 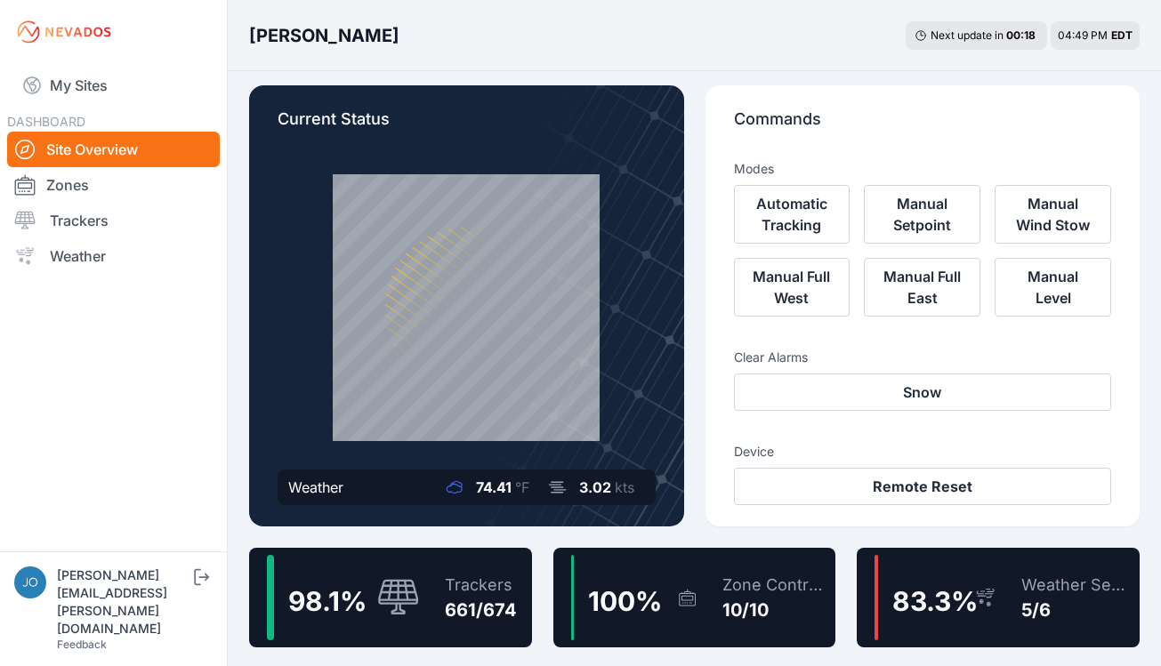 What do you see at coordinates (466, 126) in the screenshot?
I see `p: Current Status` at bounding box center [466, 126].